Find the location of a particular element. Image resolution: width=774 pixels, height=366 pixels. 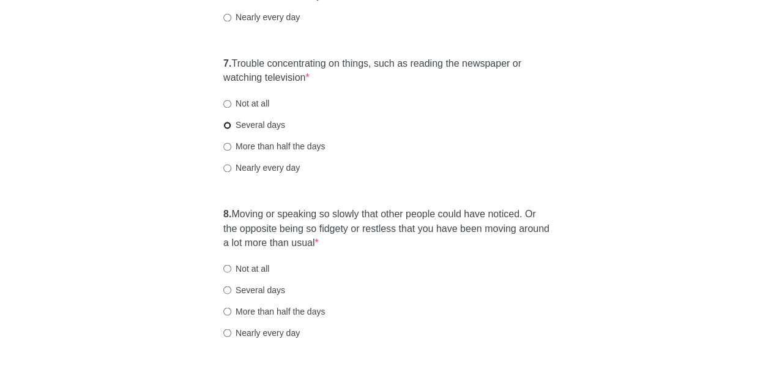

strong: 7. is located at coordinates (227, 63).